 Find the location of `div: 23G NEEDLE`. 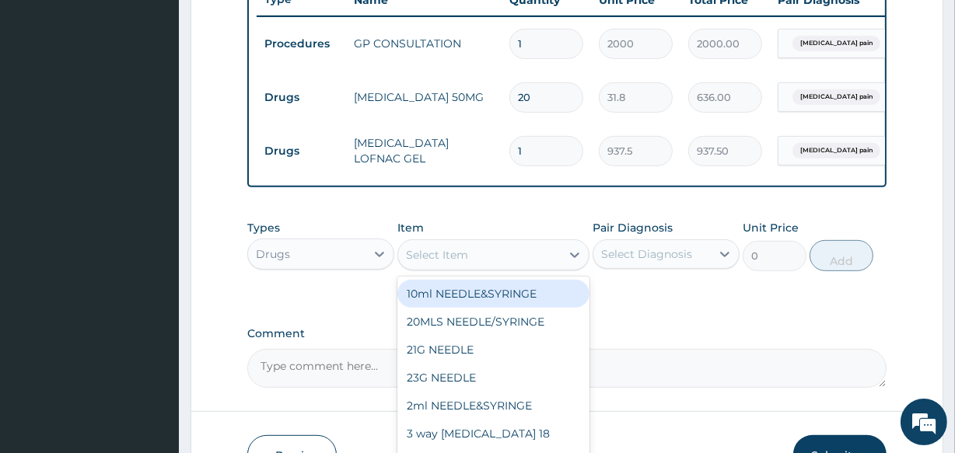

div: 23G NEEDLE is located at coordinates (493, 378).